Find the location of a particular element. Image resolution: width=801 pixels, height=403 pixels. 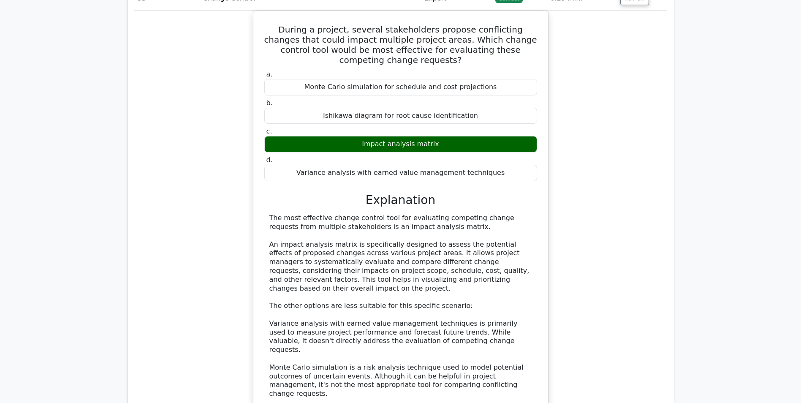

span: d. is located at coordinates (270, 160).